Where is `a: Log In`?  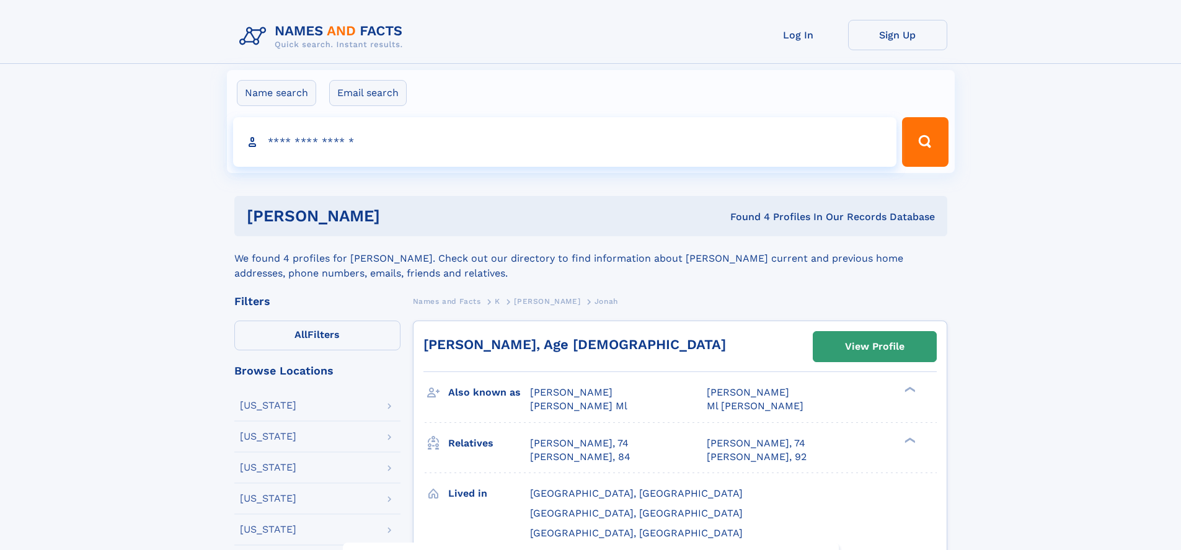 a: Log In is located at coordinates (798, 35).